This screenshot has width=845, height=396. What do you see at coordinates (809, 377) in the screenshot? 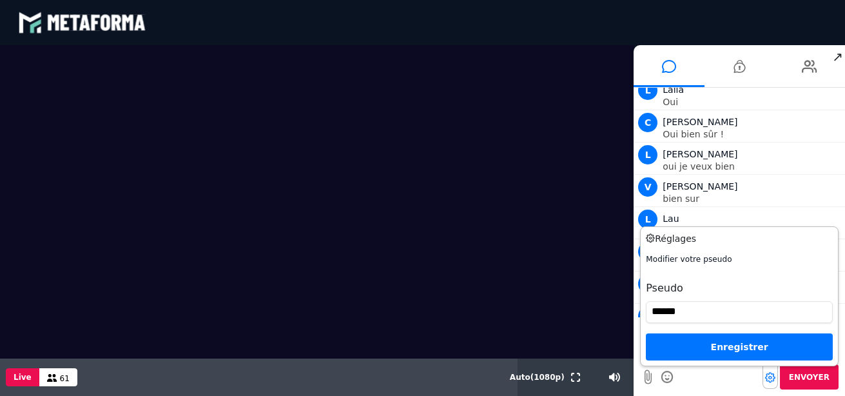
I see `span: Envoyer` at bounding box center [809, 377].